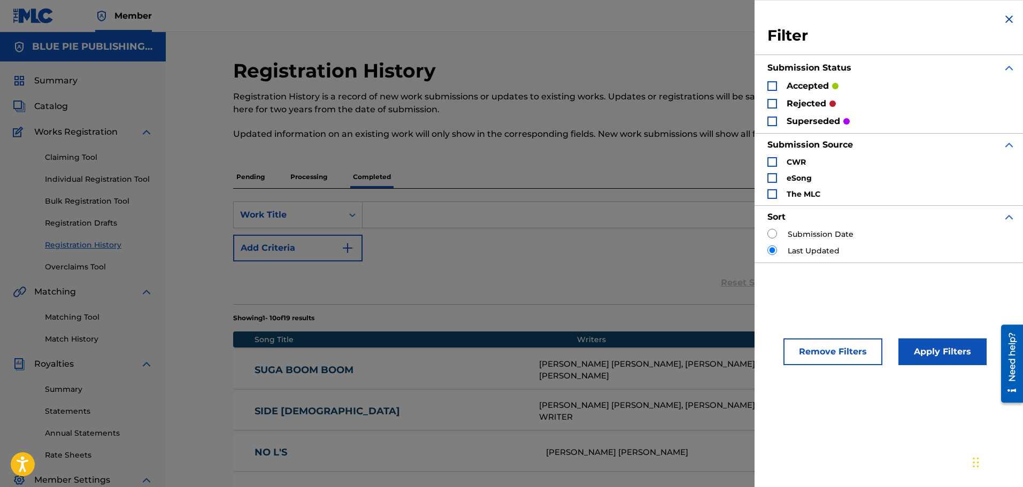 The width and height of the screenshot is (1023, 487). I want to click on a: Overclaims Tool, so click(99, 267).